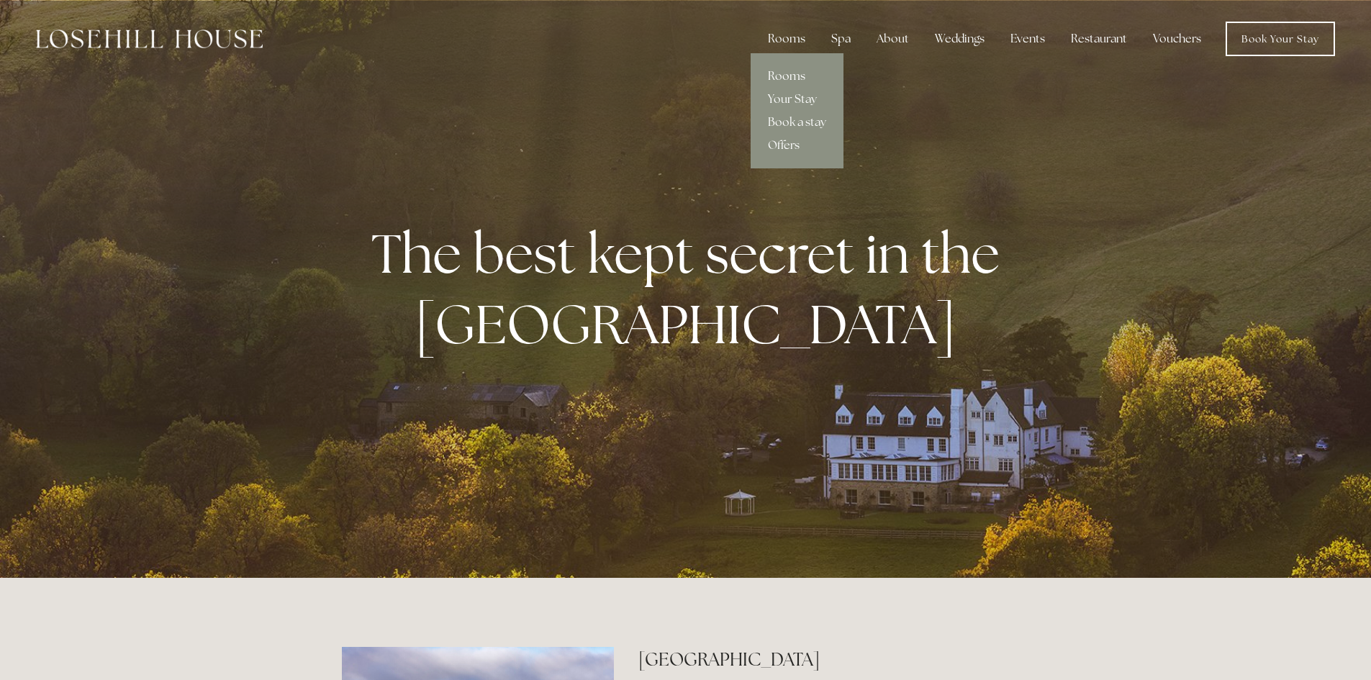  What do you see at coordinates (1028, 39) in the screenshot?
I see `div: Events` at bounding box center [1028, 39].